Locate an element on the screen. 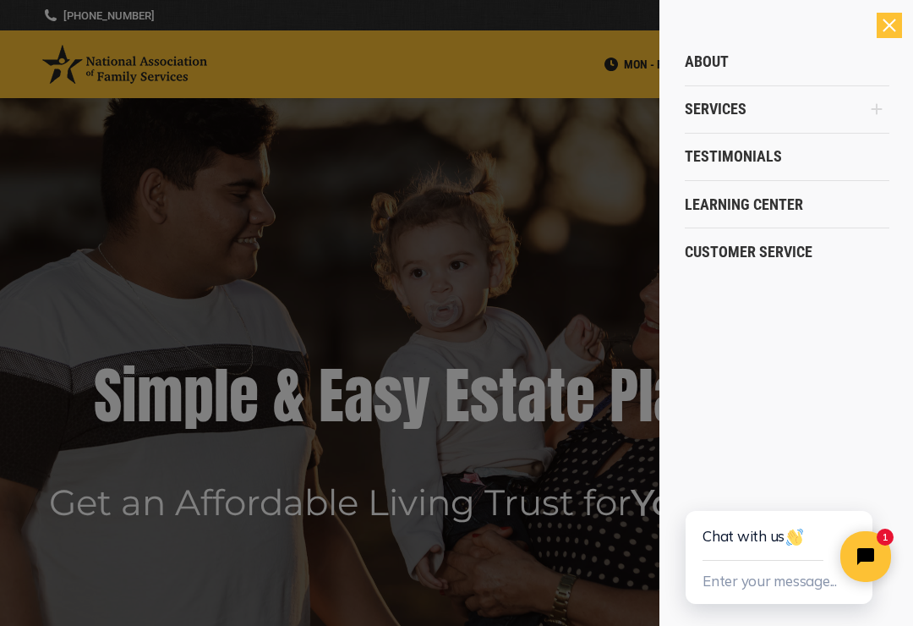 This screenshot has width=913, height=626. a: About is located at coordinates (787, 62).